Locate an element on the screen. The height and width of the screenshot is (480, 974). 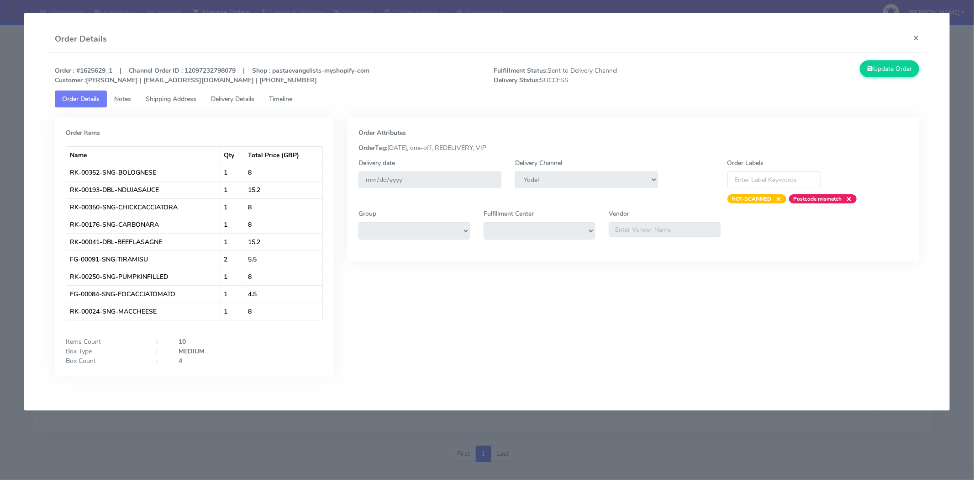
td: 5.5 is located at coordinates (283, 259).